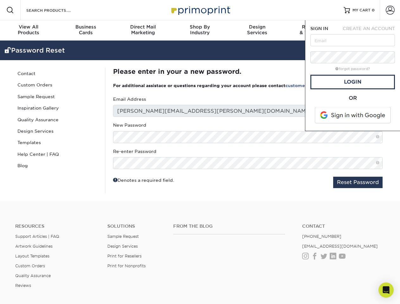 The height and width of the screenshot is (304, 400). What do you see at coordinates (314, 30) in the screenshot?
I see `a: Resources& Templates` at bounding box center [314, 30].